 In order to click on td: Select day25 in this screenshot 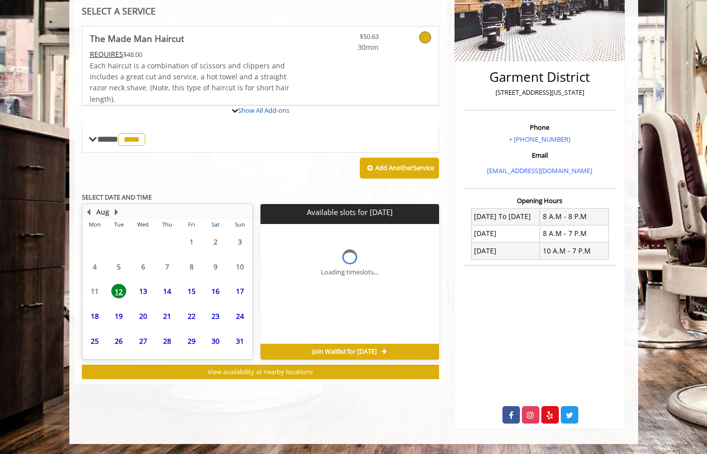, I will do `click(95, 341)`.